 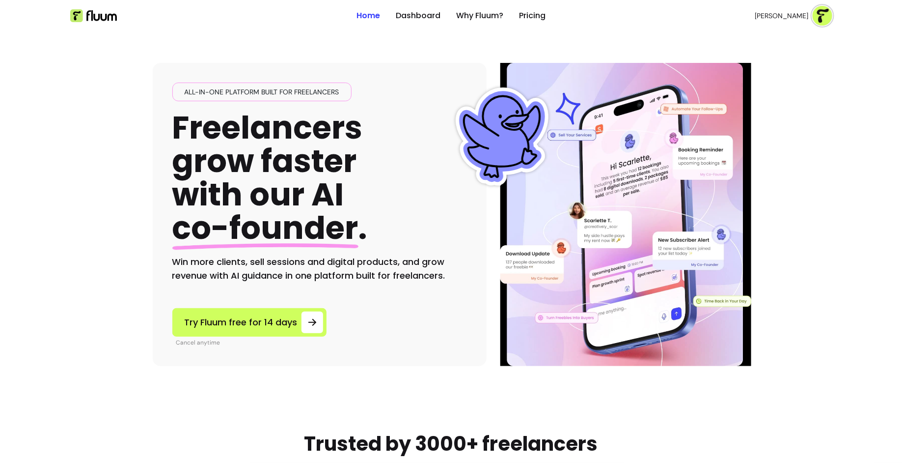 What do you see at coordinates (532, 16) in the screenshot?
I see `a: Pricing` at bounding box center [532, 16].